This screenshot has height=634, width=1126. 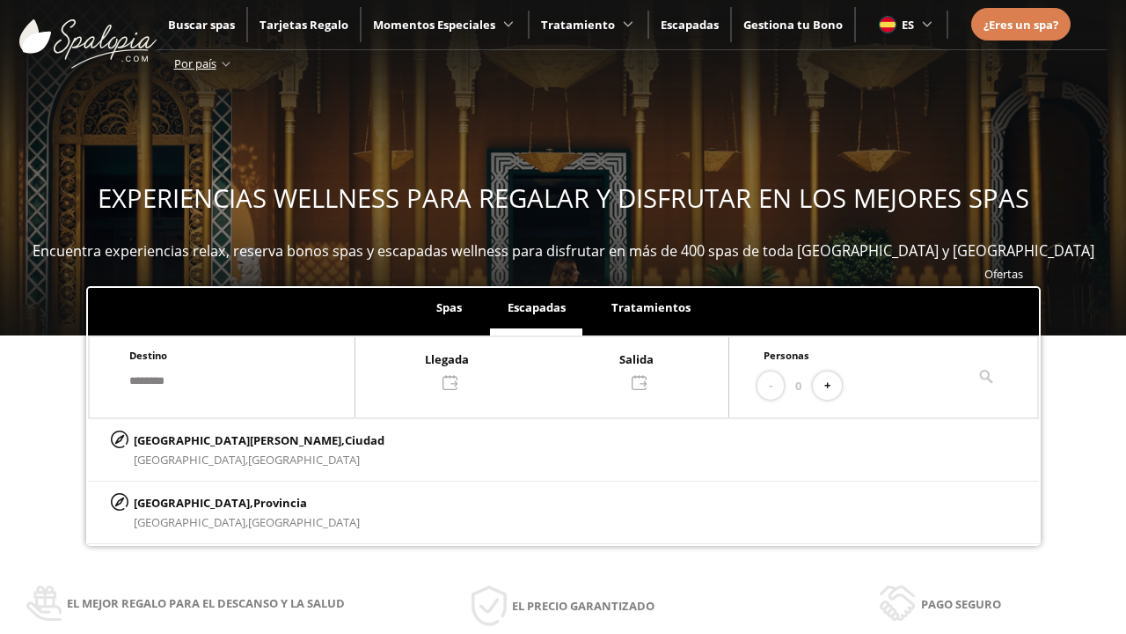 What do you see at coordinates (1021, 25) in the screenshot?
I see `span: ¿Eres un spa?` at bounding box center [1021, 25].